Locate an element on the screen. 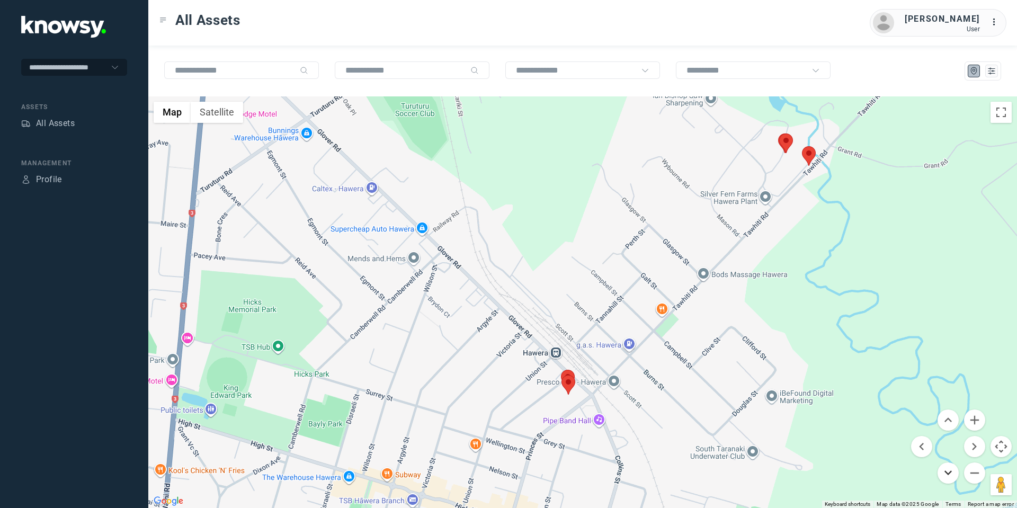 The height and width of the screenshot is (508, 1017). button: Show street map is located at coordinates (172, 112).